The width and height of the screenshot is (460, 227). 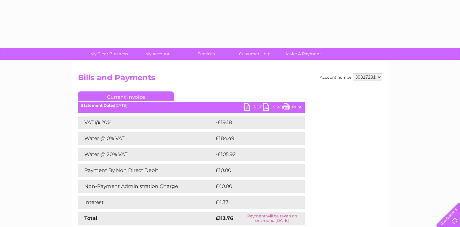 What do you see at coordinates (146, 154) in the screenshot?
I see `td: Water @ 20% VAT` at bounding box center [146, 154].